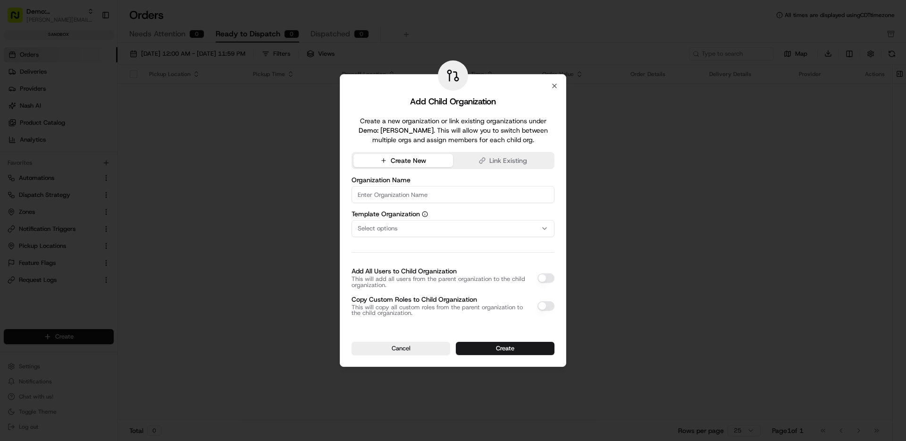 The height and width of the screenshot is (441, 906). What do you see at coordinates (45, 216) in the screenshot?
I see `span: Knowledge Base` at bounding box center [45, 216].